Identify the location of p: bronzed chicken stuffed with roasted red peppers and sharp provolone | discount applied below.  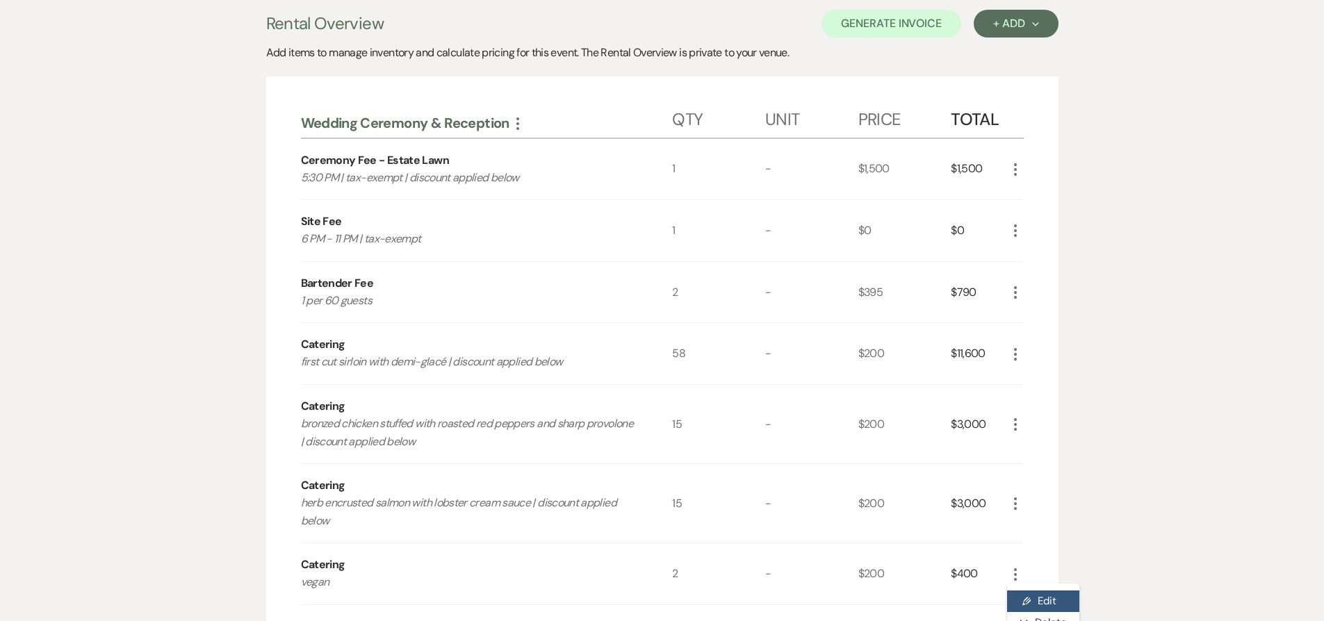
(468, 432).